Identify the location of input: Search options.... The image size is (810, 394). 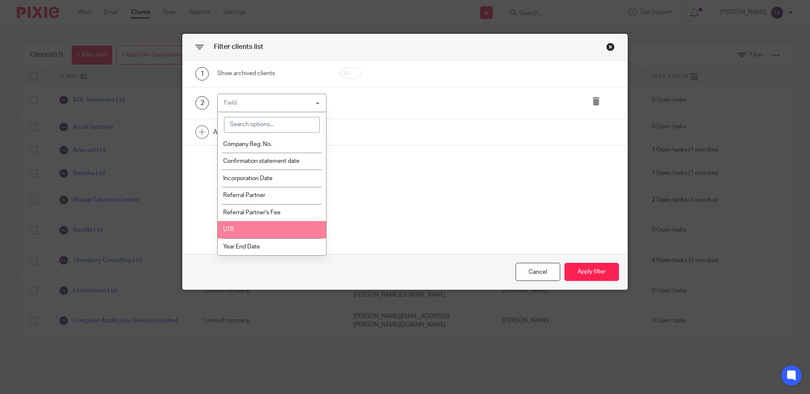
(272, 125).